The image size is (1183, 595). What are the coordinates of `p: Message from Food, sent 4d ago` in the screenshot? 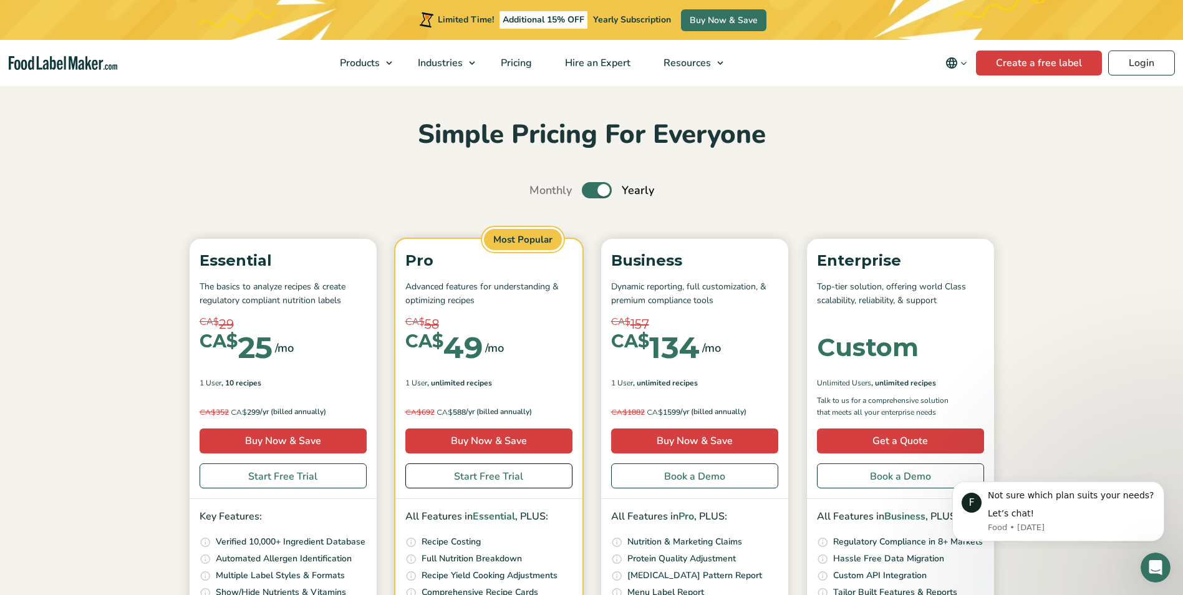 It's located at (138, 57).